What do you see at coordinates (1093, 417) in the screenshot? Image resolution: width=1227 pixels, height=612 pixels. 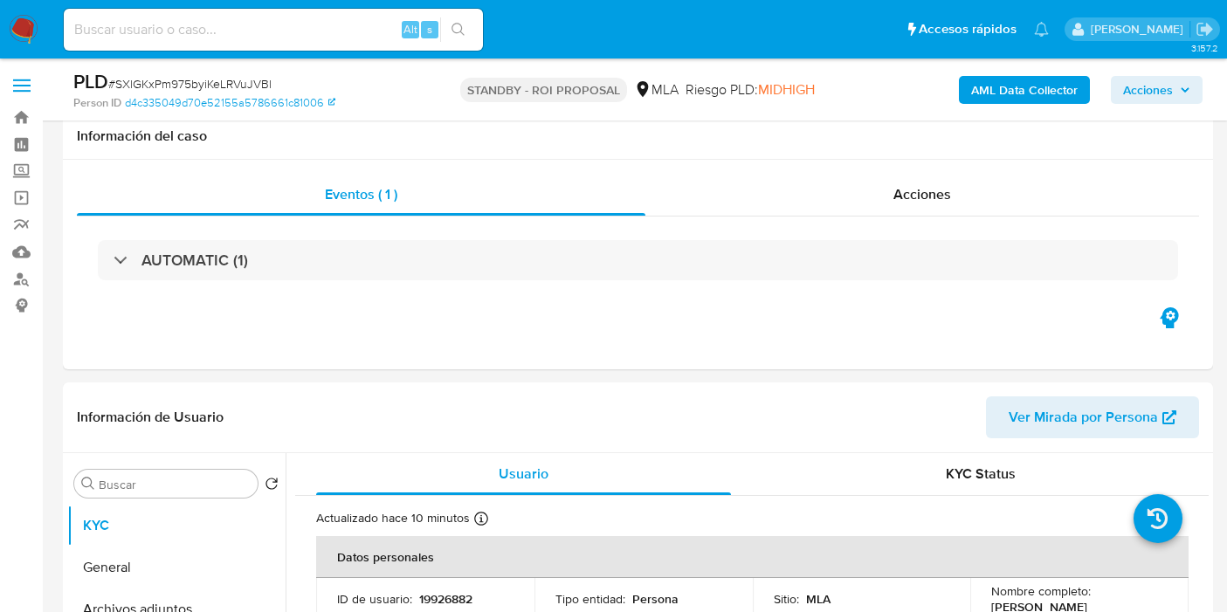 I see `button: Ver Mirada por Persona` at bounding box center [1093, 417].